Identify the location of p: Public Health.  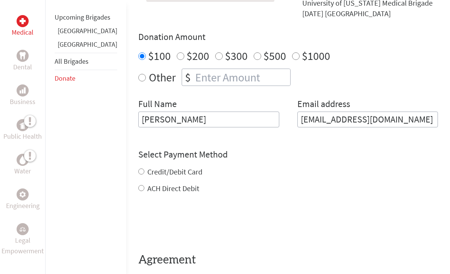
(23, 136).